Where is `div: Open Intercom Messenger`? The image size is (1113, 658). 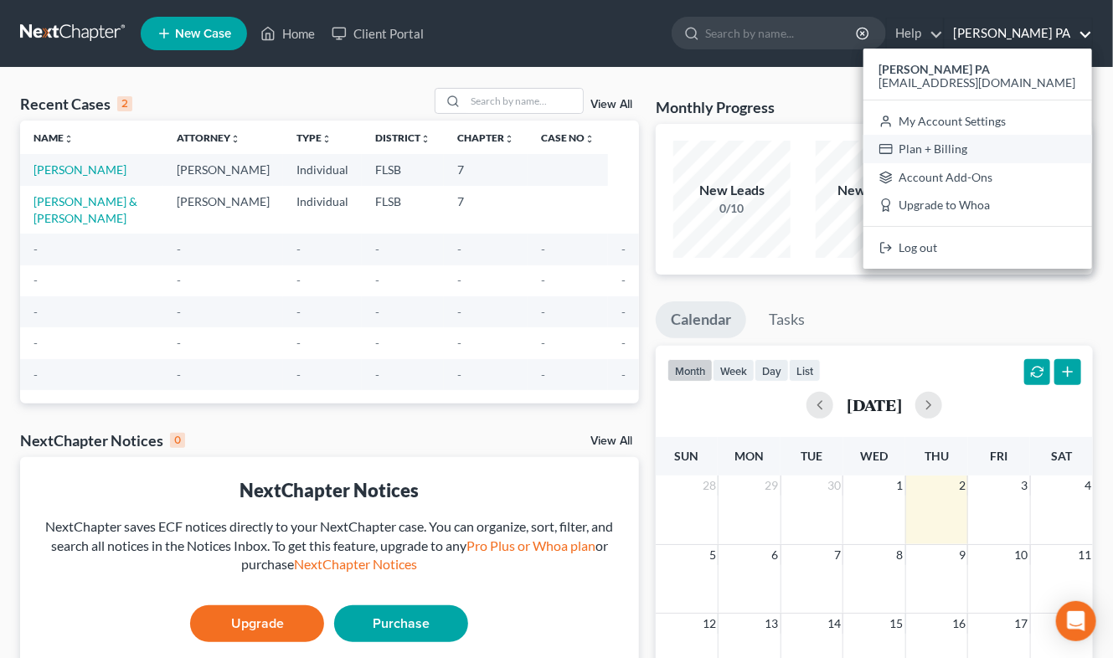 div: Open Intercom Messenger is located at coordinates (1076, 622).